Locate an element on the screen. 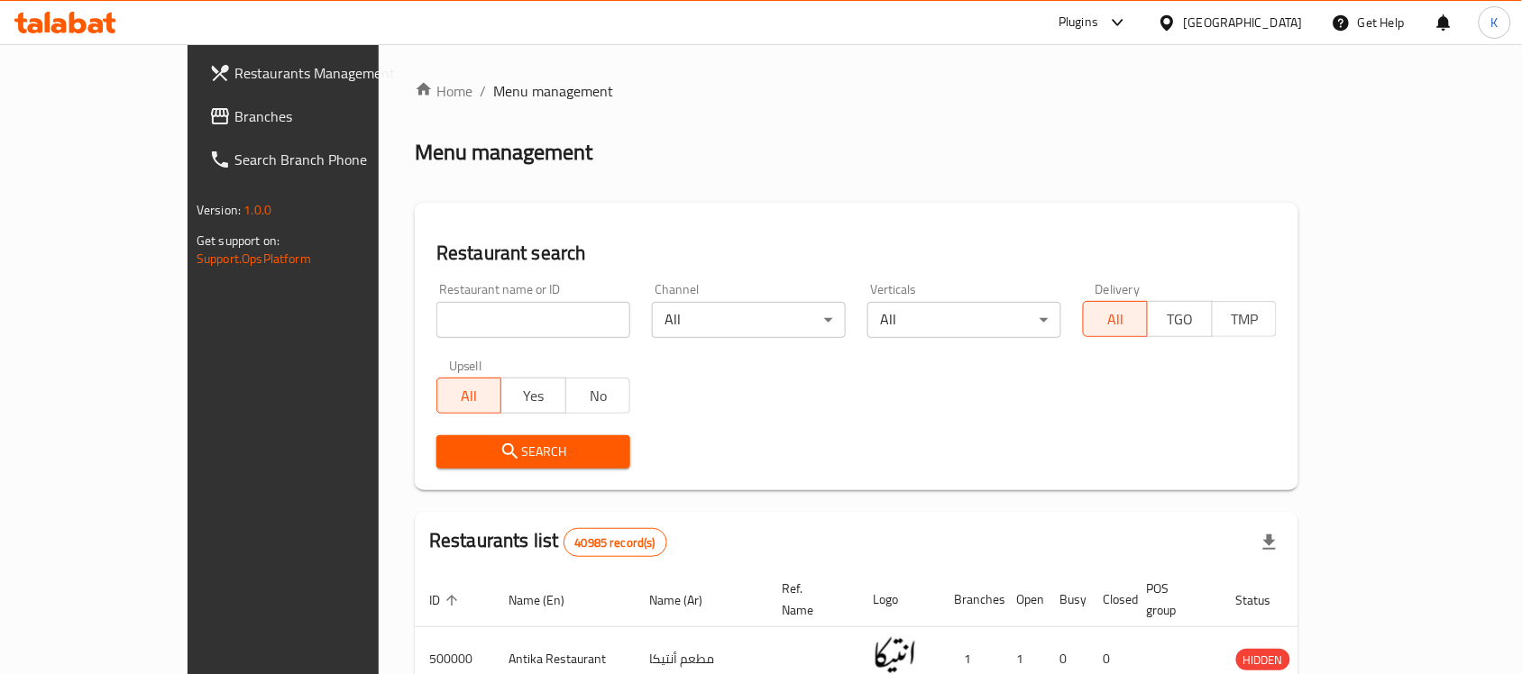 Image resolution: width=1522 pixels, height=674 pixels. span: Ref. Name is located at coordinates (809, 600).